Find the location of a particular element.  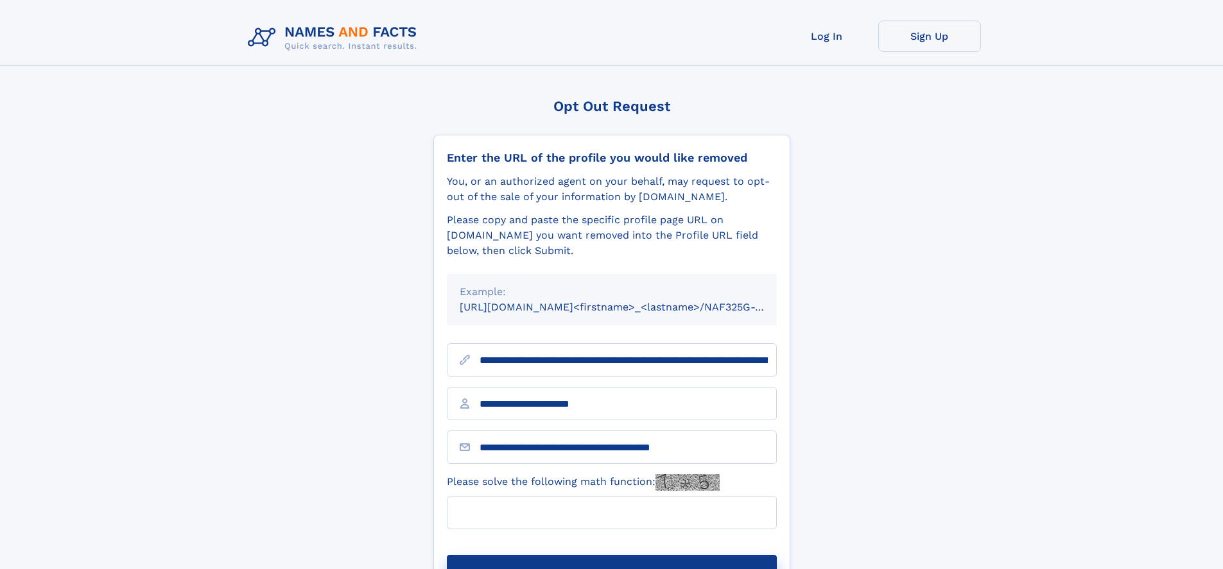

a: Log In is located at coordinates (827, 36).